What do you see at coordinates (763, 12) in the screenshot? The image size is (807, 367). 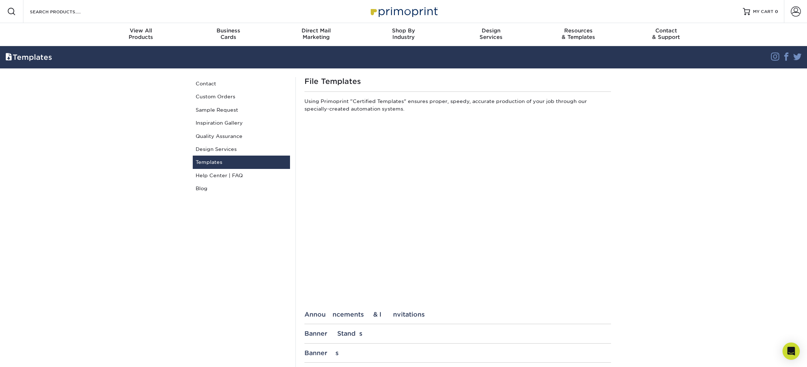 I see `span: MY CART` at bounding box center [763, 12].